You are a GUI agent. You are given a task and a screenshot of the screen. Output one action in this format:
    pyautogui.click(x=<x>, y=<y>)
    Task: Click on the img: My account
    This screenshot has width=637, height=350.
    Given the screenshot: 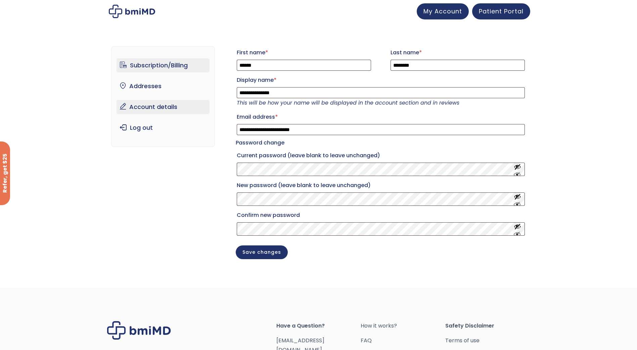 What is the action you would take?
    pyautogui.click(x=132, y=11)
    